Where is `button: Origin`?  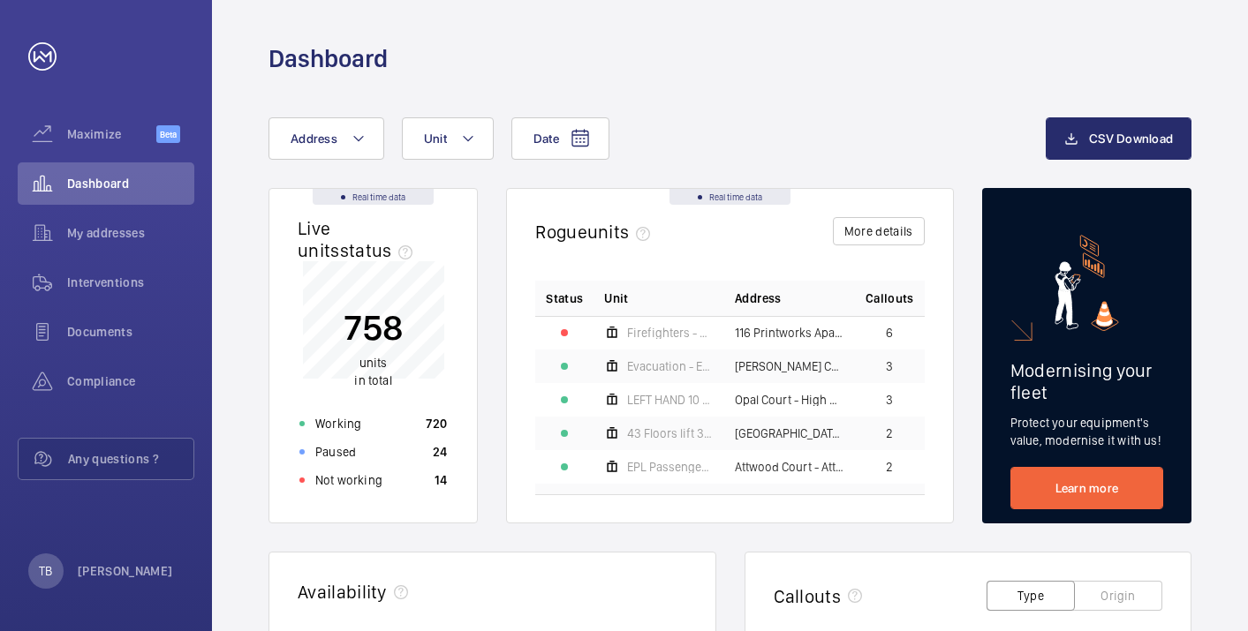 button: Origin is located at coordinates (1118, 596).